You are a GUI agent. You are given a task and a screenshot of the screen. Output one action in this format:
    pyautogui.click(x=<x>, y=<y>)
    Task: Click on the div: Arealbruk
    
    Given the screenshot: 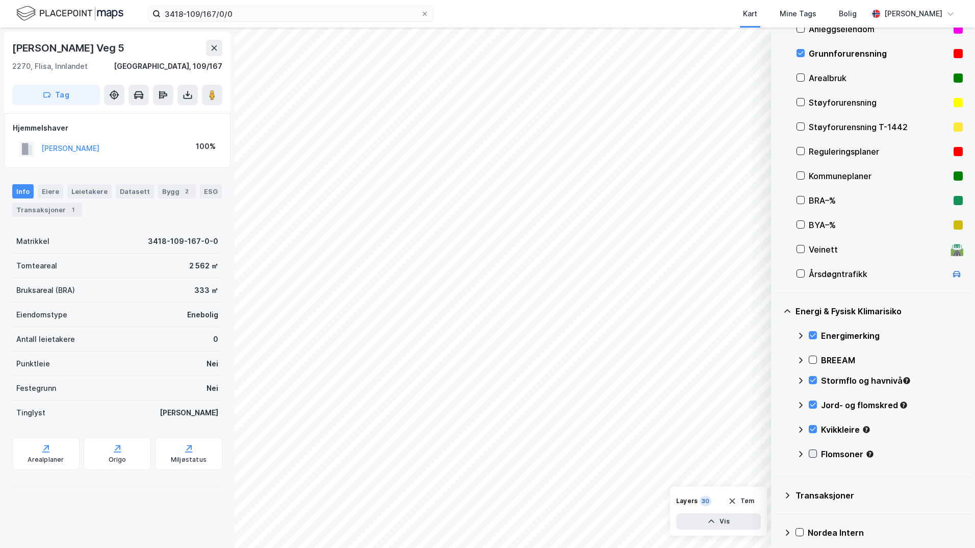 What is the action you would take?
    pyautogui.click(x=879, y=78)
    